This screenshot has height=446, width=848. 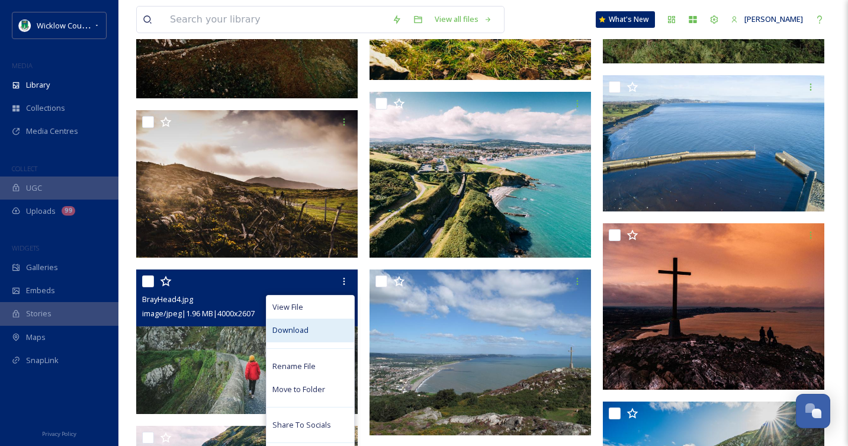 I want to click on span: SnapLink, so click(x=42, y=360).